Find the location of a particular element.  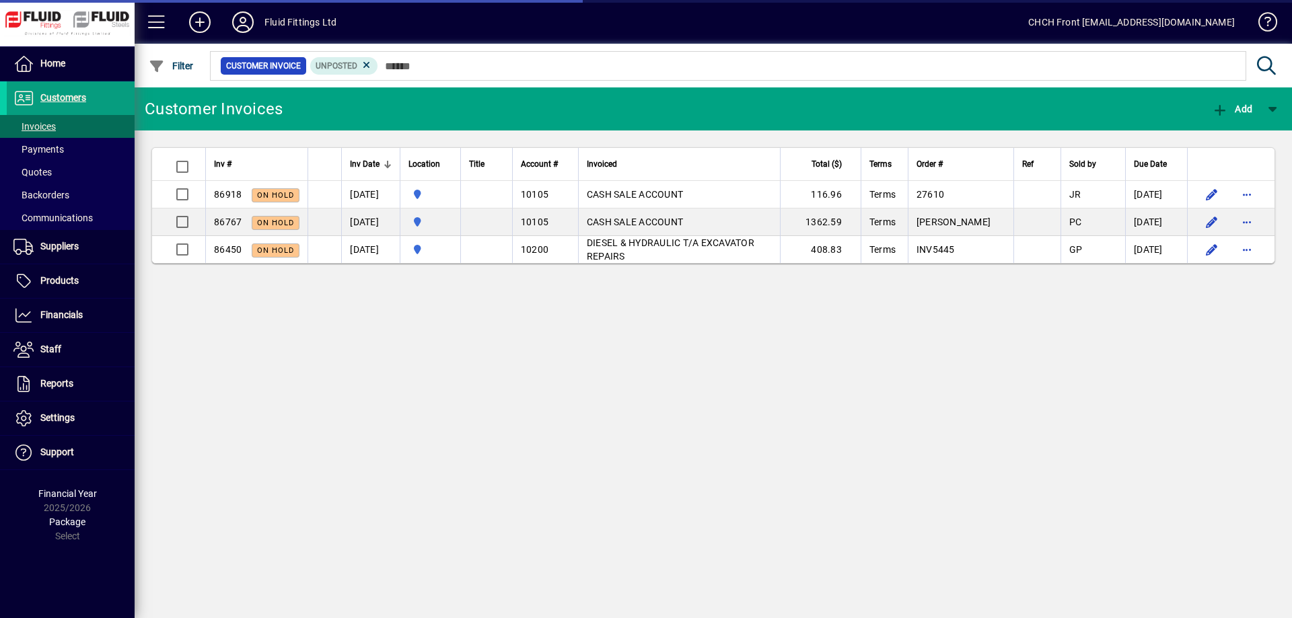

span: 10200 is located at coordinates (534, 250).